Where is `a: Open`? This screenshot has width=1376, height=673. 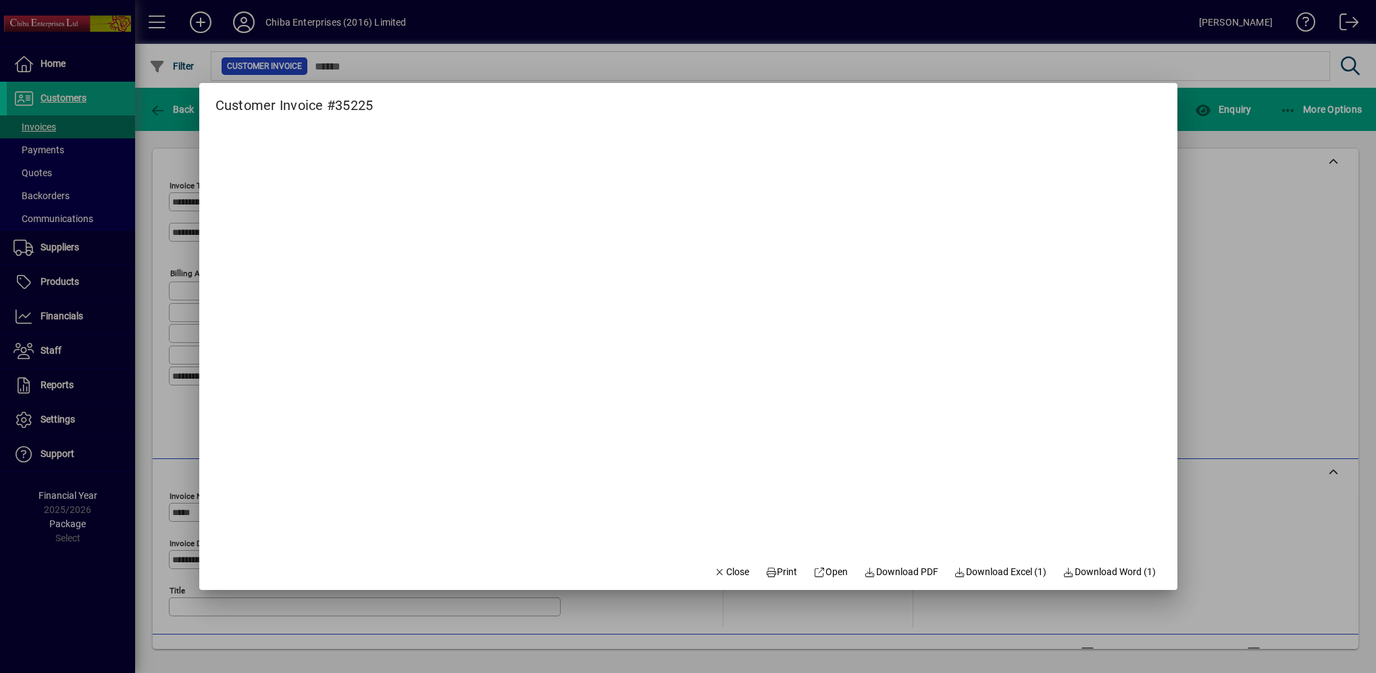
a: Open is located at coordinates (831, 573).